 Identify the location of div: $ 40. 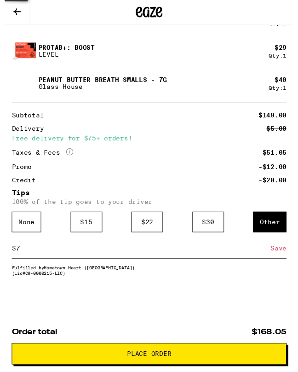
(284, 82).